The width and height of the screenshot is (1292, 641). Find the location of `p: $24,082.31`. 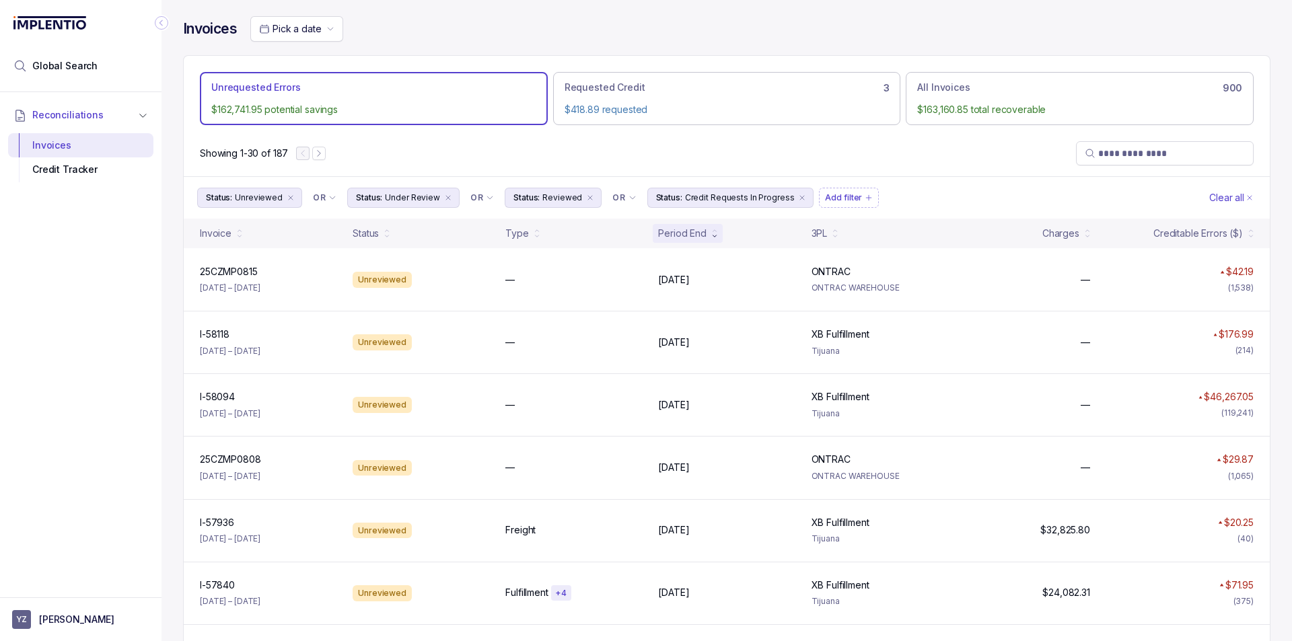

p: $24,082.31 is located at coordinates (1066, 593).